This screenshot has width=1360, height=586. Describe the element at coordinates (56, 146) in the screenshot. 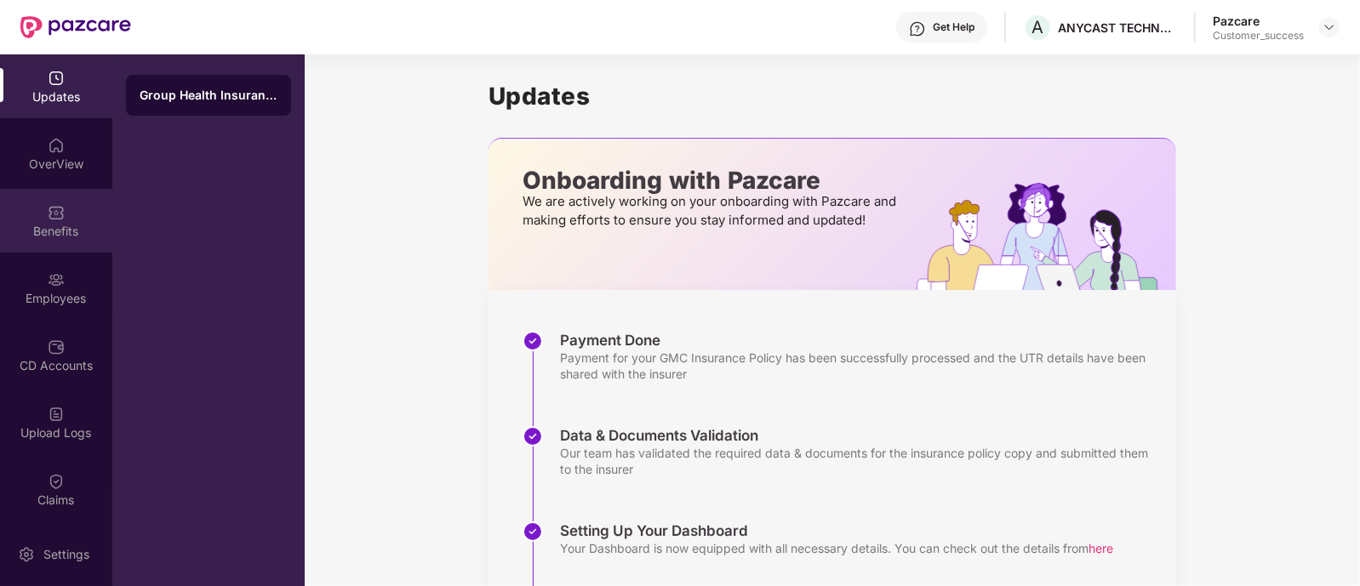

I see `img: svg+xml;base64,PHN2ZyBpZD0iSG9tZSIgeG1sbnM9Imh0dHA6Ly93d3cudzMub3JnLzIwMDAvc3ZnIiB3aWR0aD0iMjAiIG...` at that location.